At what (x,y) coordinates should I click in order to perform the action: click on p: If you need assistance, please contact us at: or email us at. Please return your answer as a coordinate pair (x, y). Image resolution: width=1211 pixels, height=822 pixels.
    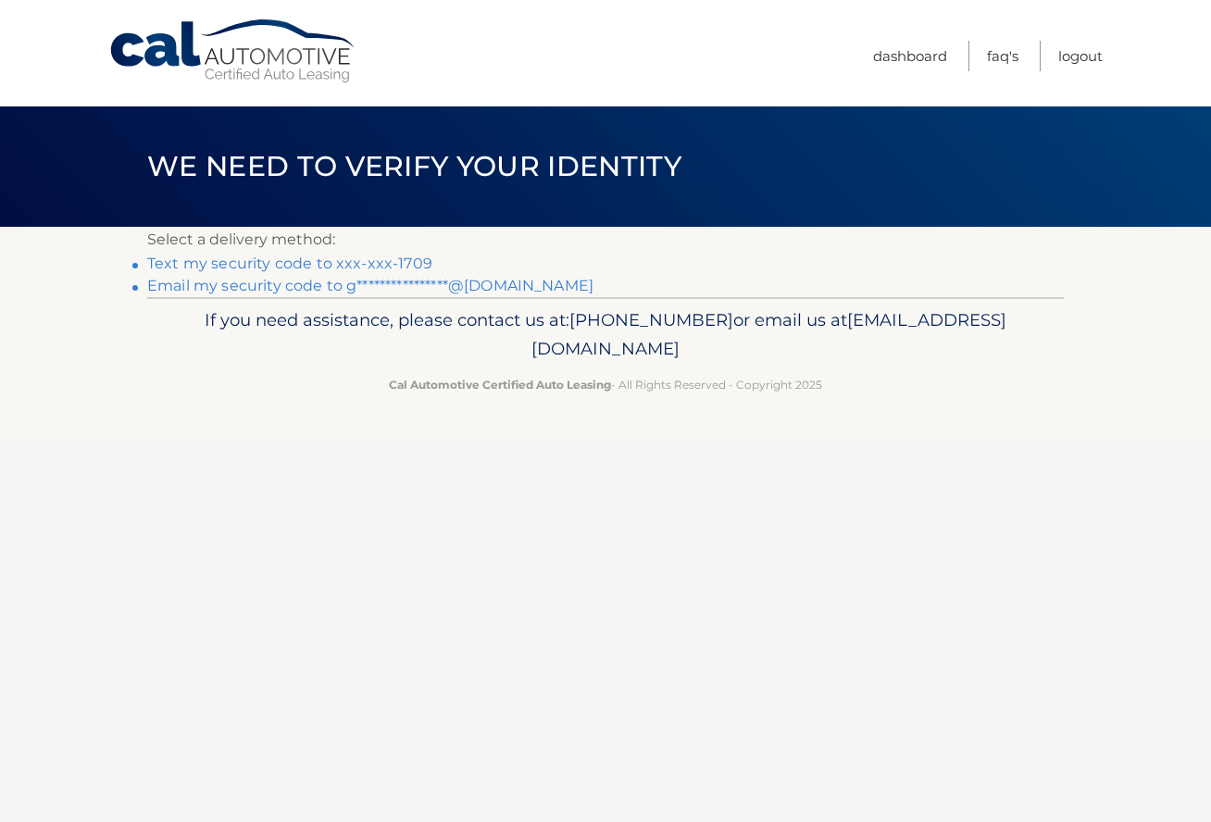
    Looking at the image, I should click on (606, 335).